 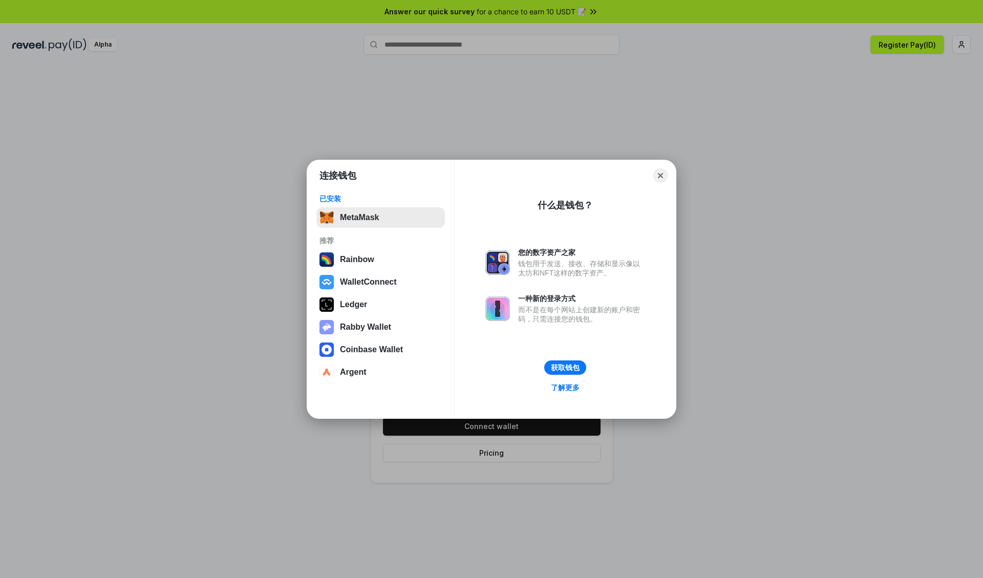 What do you see at coordinates (380, 199) in the screenshot?
I see `div: 已安装` at bounding box center [380, 199].